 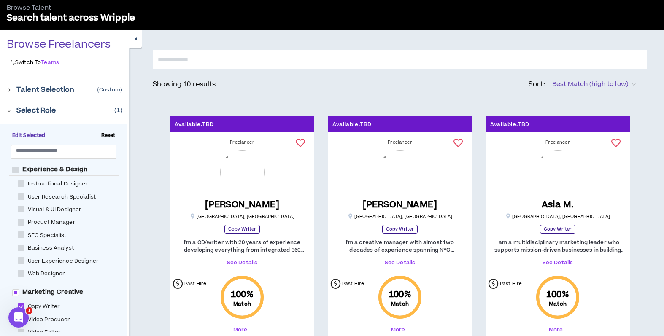 What do you see at coordinates (51, 248) in the screenshot?
I see `span: Business Analyst` at bounding box center [51, 248].